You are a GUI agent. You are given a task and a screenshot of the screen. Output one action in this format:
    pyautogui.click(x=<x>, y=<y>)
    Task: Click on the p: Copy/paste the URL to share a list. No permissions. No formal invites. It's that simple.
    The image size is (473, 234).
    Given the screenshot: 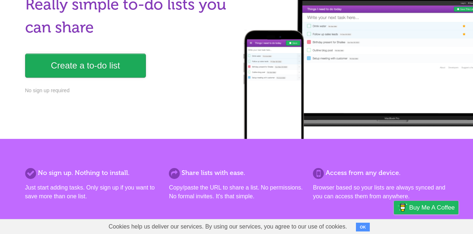 What is the action you would take?
    pyautogui.click(x=236, y=192)
    